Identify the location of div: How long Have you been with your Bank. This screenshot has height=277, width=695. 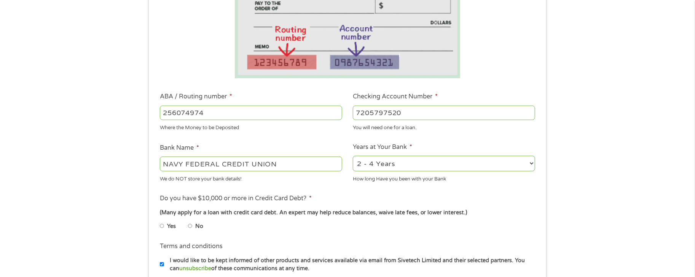
(444, 178).